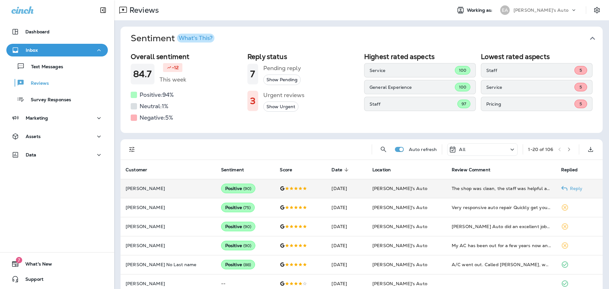  What do you see at coordinates (132, 149) in the screenshot?
I see `button: Filters` at bounding box center [132, 149].